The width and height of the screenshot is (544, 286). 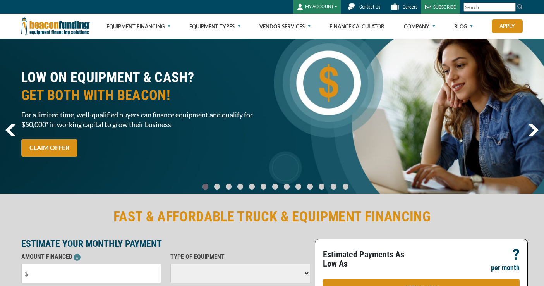 I want to click on a: Go To Slide 12, so click(x=346, y=186).